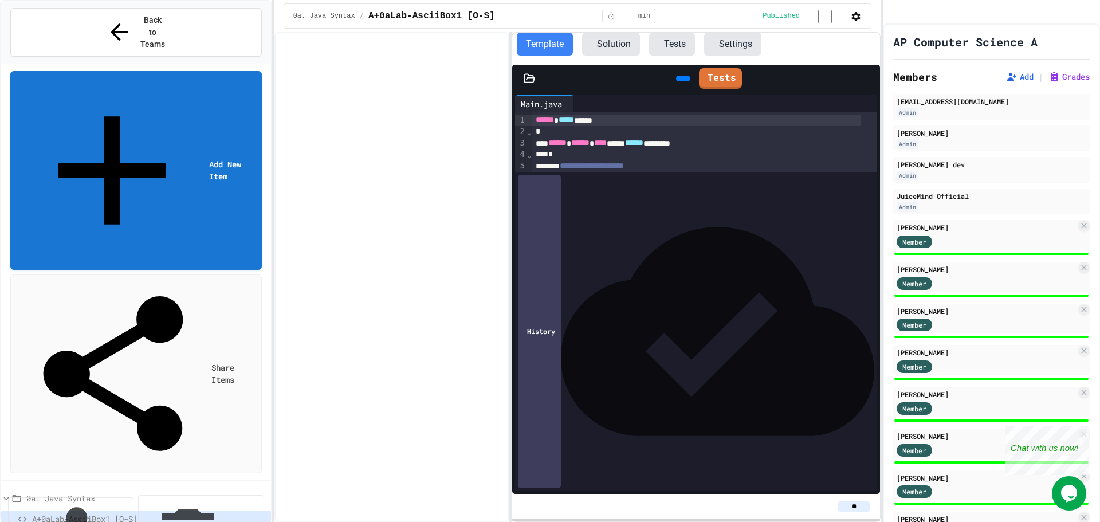 The height and width of the screenshot is (522, 1100). I want to click on button: Tests, so click(672, 44).